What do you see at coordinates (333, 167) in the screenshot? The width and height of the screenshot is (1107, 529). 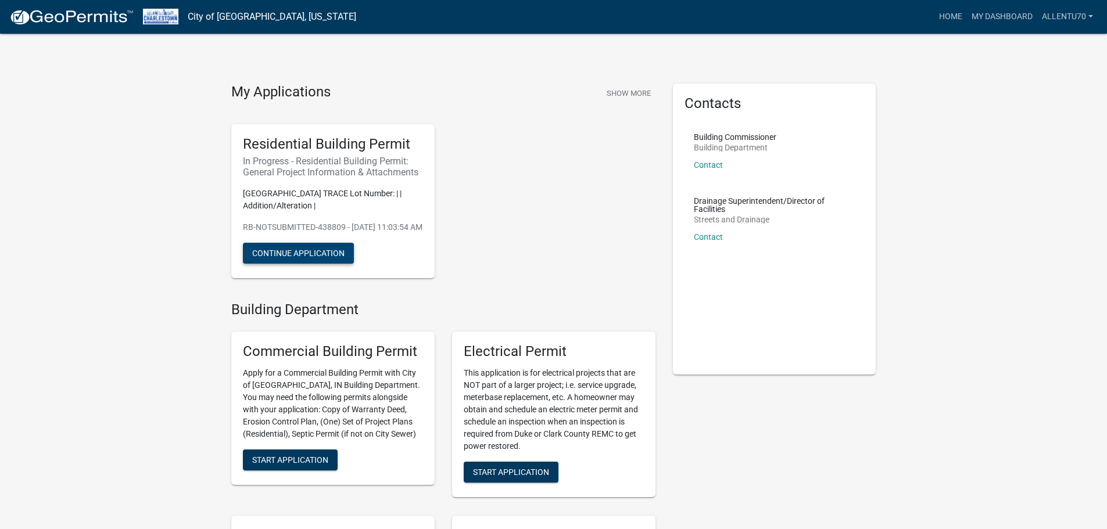 I see `h6: In Progress - Residential Building Permit: General Project Information & Attachments` at bounding box center [333, 167].